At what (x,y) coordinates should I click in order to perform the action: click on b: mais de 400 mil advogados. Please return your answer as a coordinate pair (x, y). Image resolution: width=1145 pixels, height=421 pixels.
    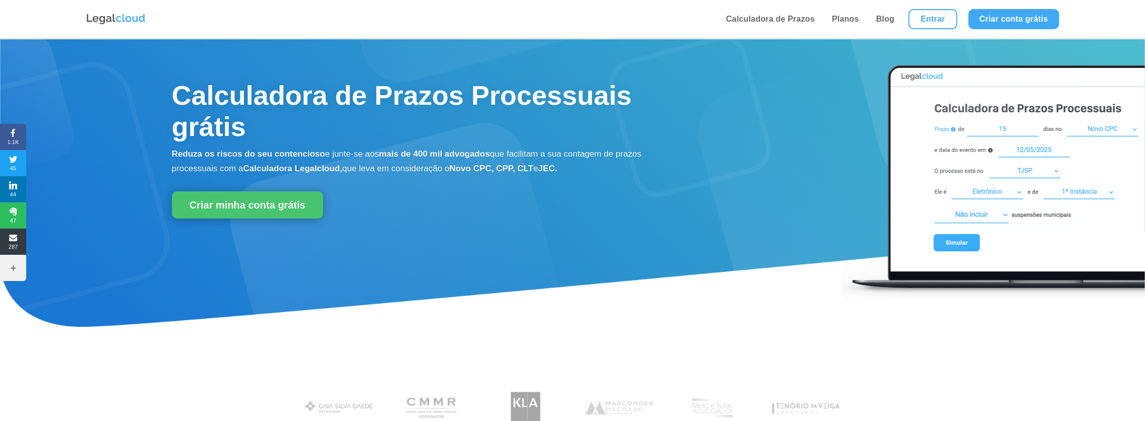
    Looking at the image, I should click on (434, 154).